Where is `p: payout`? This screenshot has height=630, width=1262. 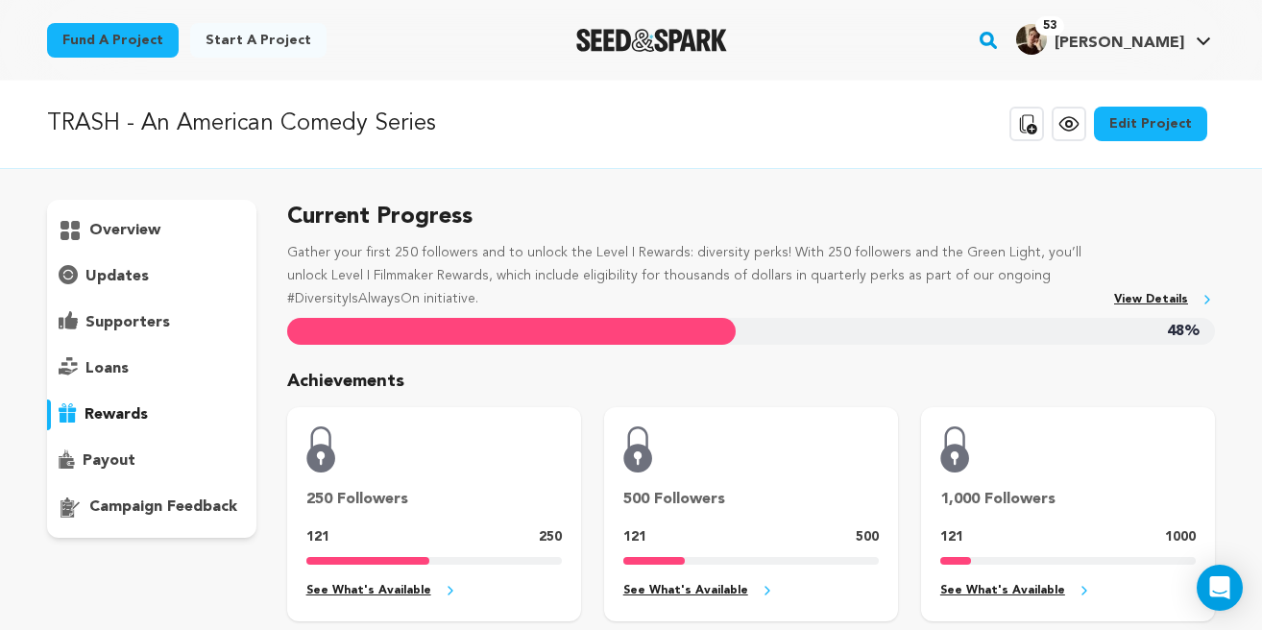 p: payout is located at coordinates (109, 461).